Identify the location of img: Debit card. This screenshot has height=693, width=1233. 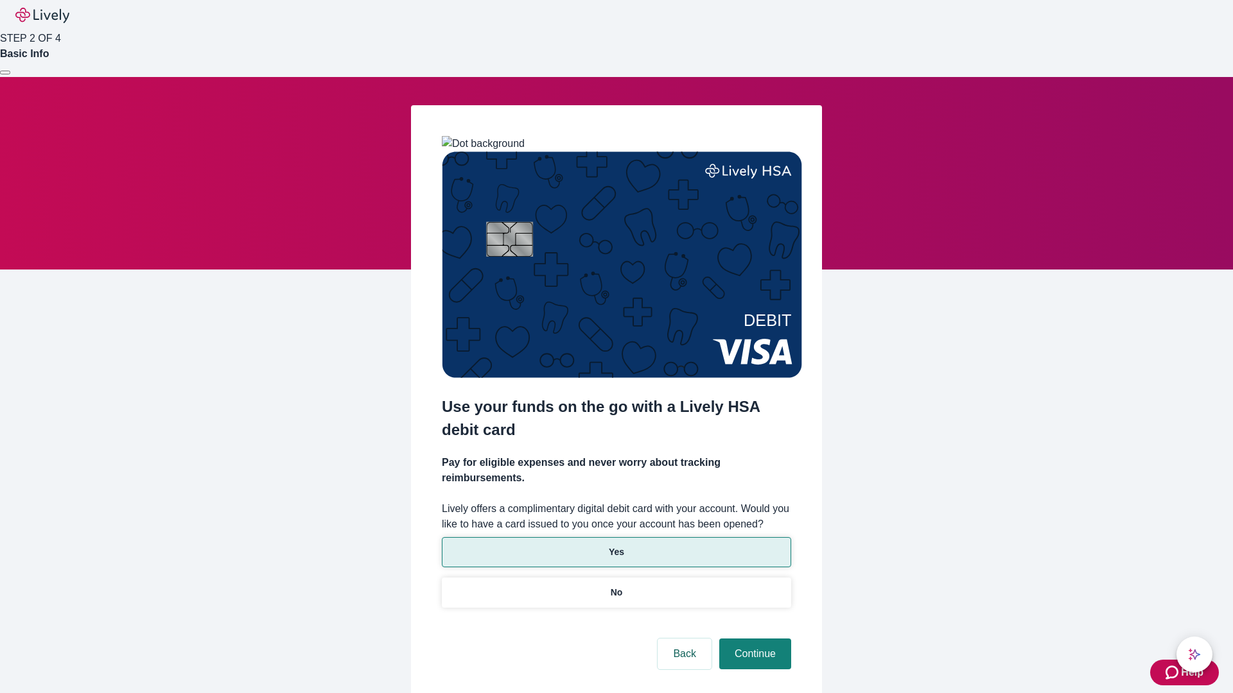
(621, 264).